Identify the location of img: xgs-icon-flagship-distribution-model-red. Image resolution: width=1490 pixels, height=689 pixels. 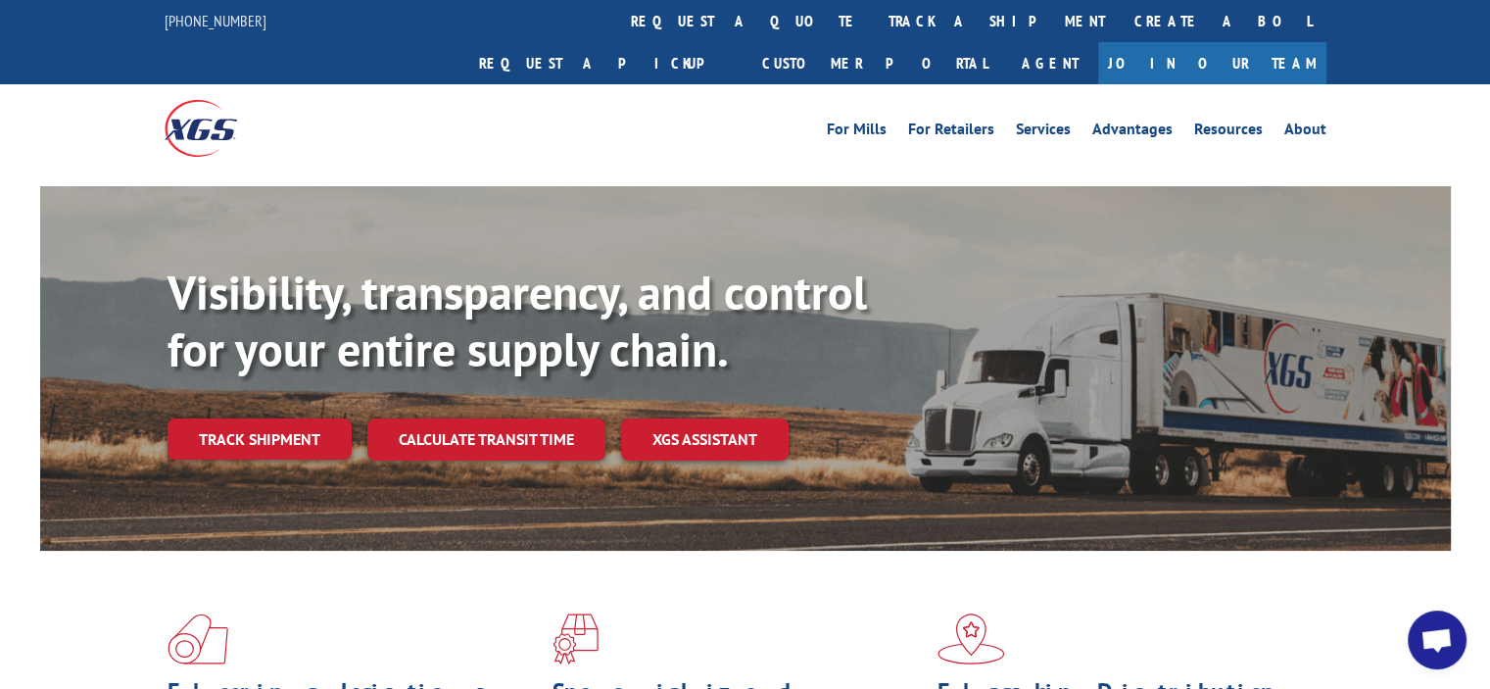
(971, 639).